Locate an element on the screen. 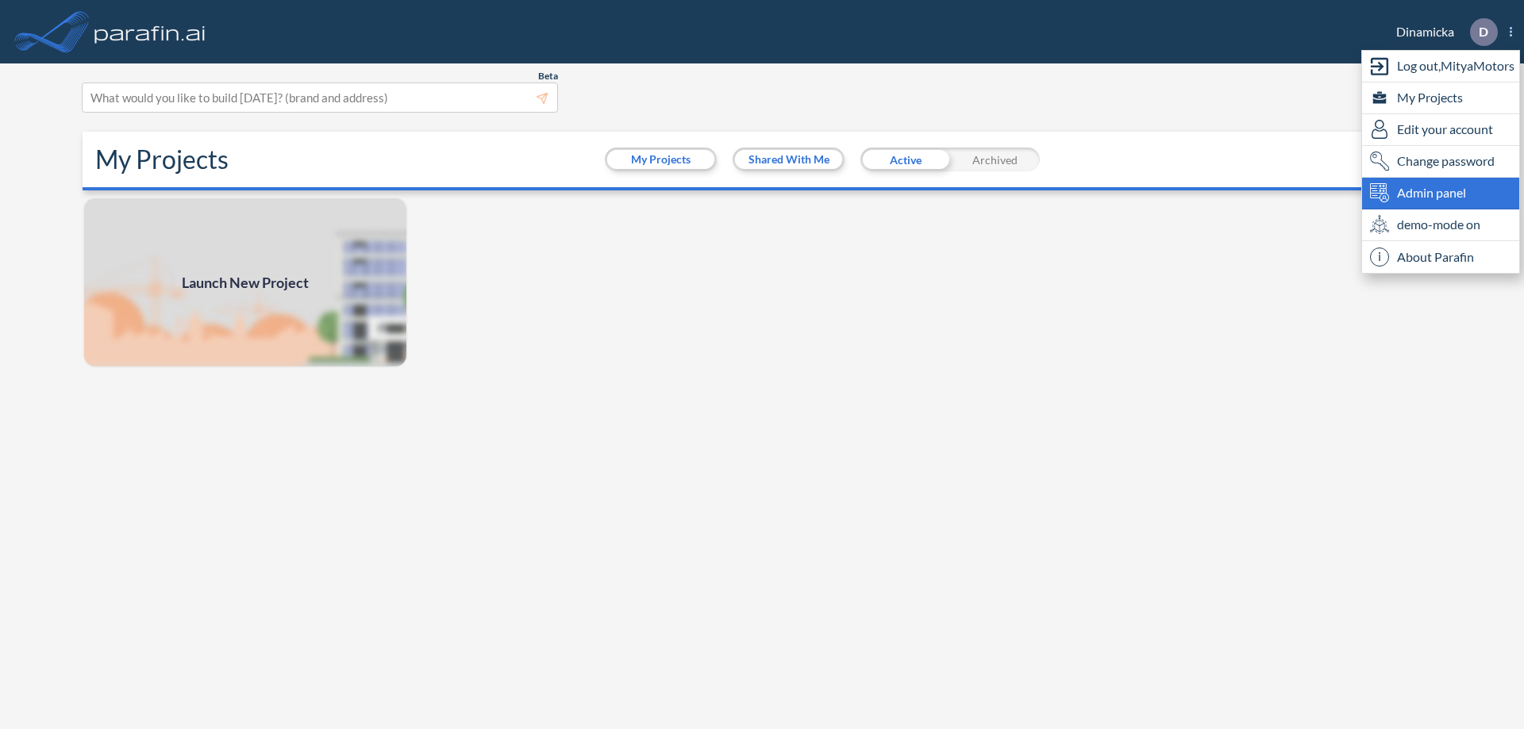  h2: My Projects is located at coordinates (162, 159).